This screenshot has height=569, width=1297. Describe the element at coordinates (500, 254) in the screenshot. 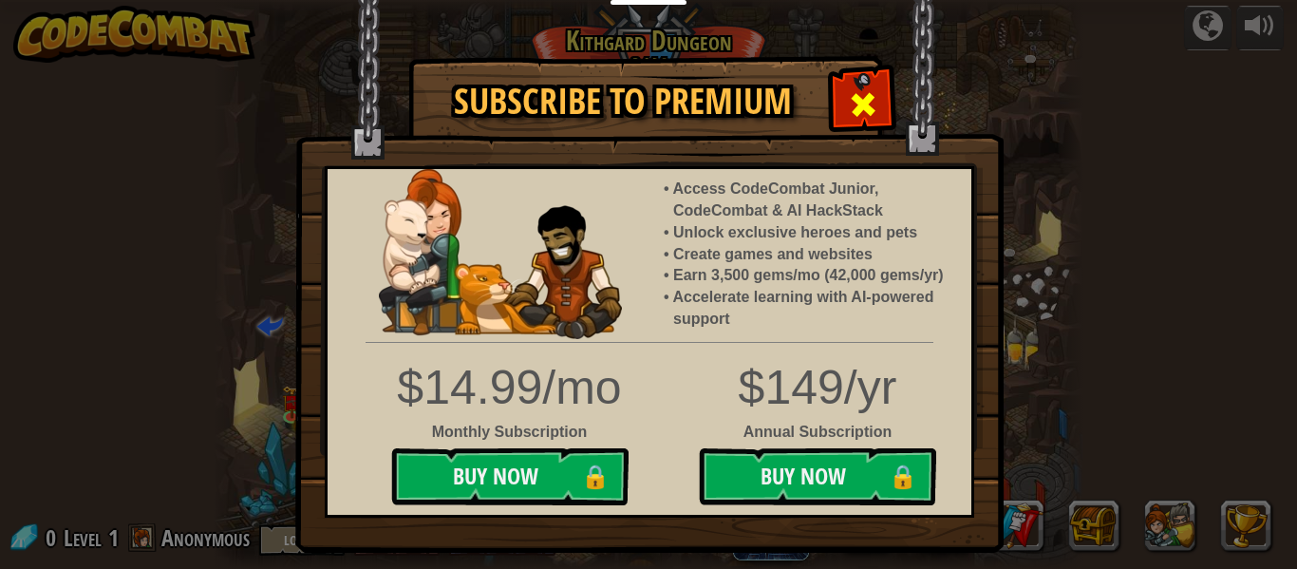

I see `img: anya-and-nando-pet.webp` at that location.